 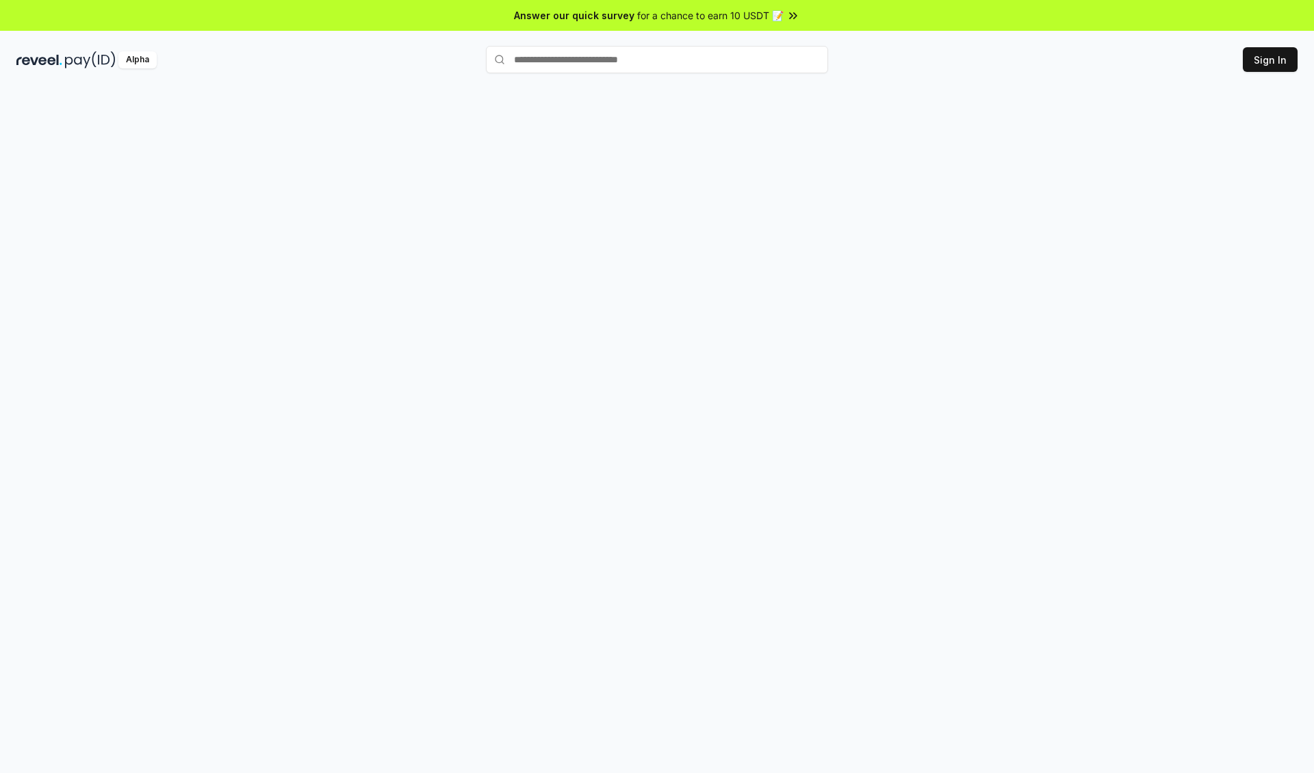 I want to click on div: Alpha, so click(x=138, y=60).